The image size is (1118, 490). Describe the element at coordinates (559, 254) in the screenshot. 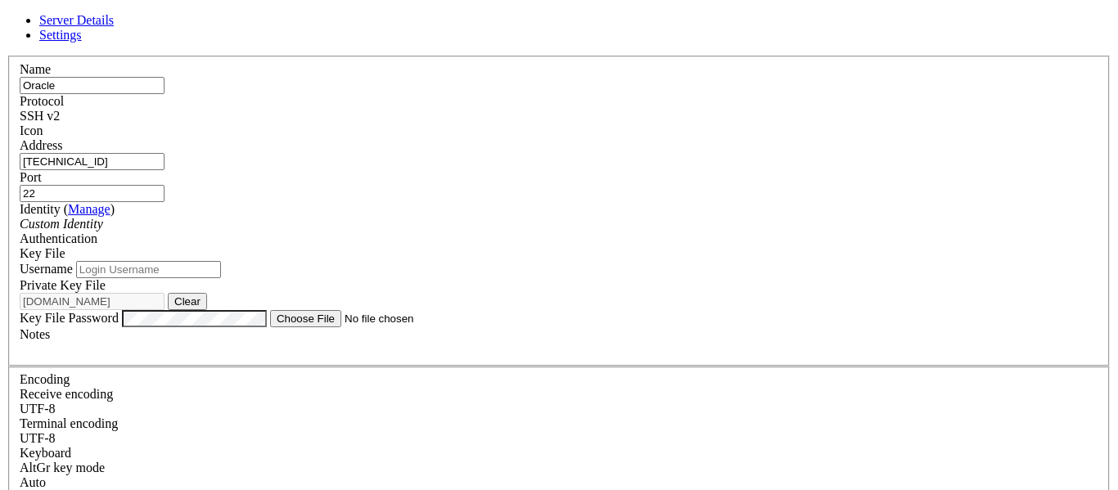

I see `div: Key File` at that location.